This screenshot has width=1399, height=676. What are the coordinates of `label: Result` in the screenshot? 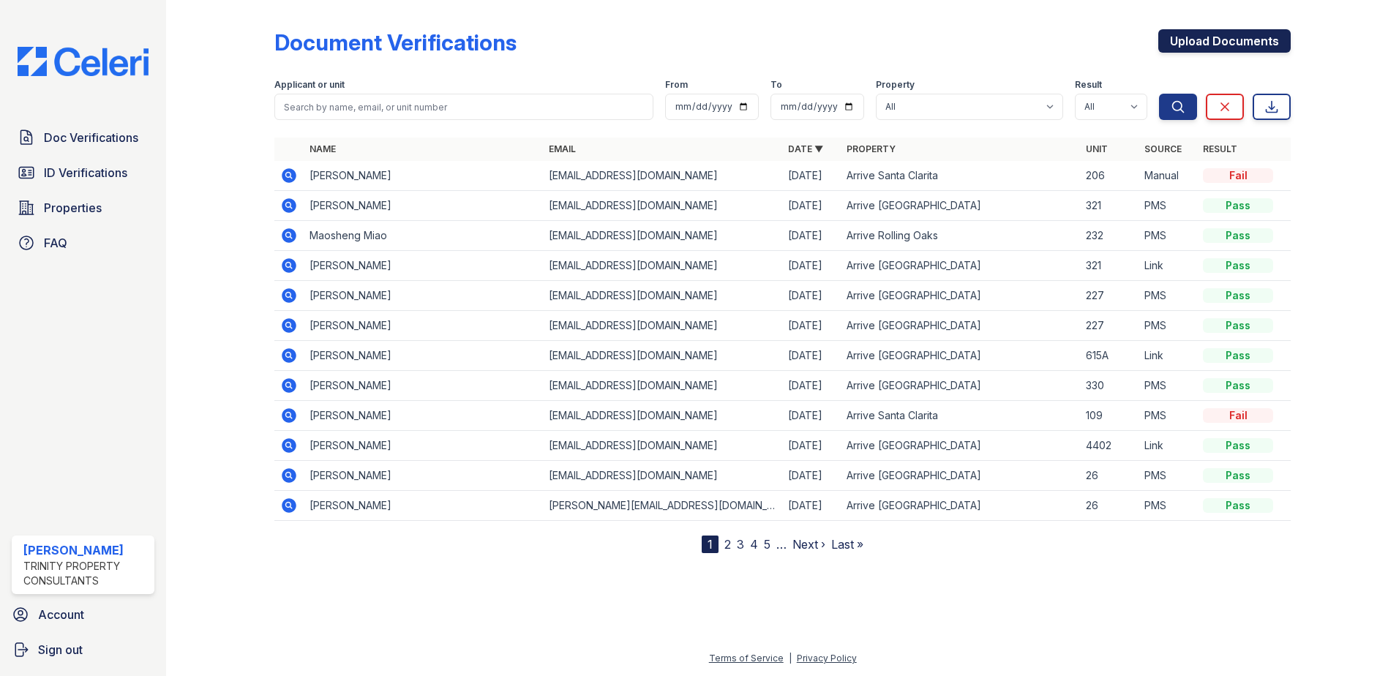 It's located at (1088, 85).